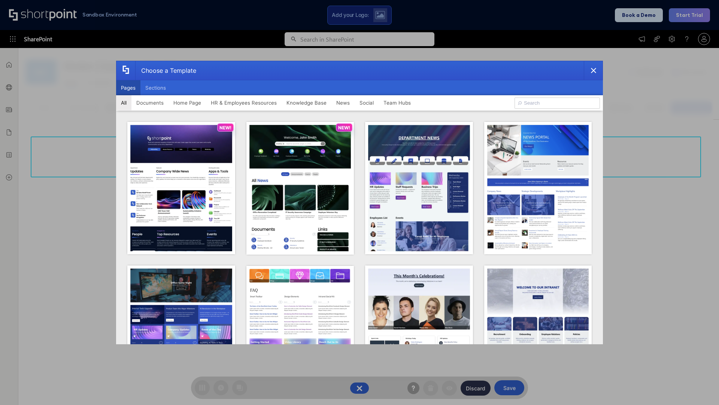 The height and width of the screenshot is (405, 719). Describe the element at coordinates (124, 103) in the screenshot. I see `button: All` at that location.